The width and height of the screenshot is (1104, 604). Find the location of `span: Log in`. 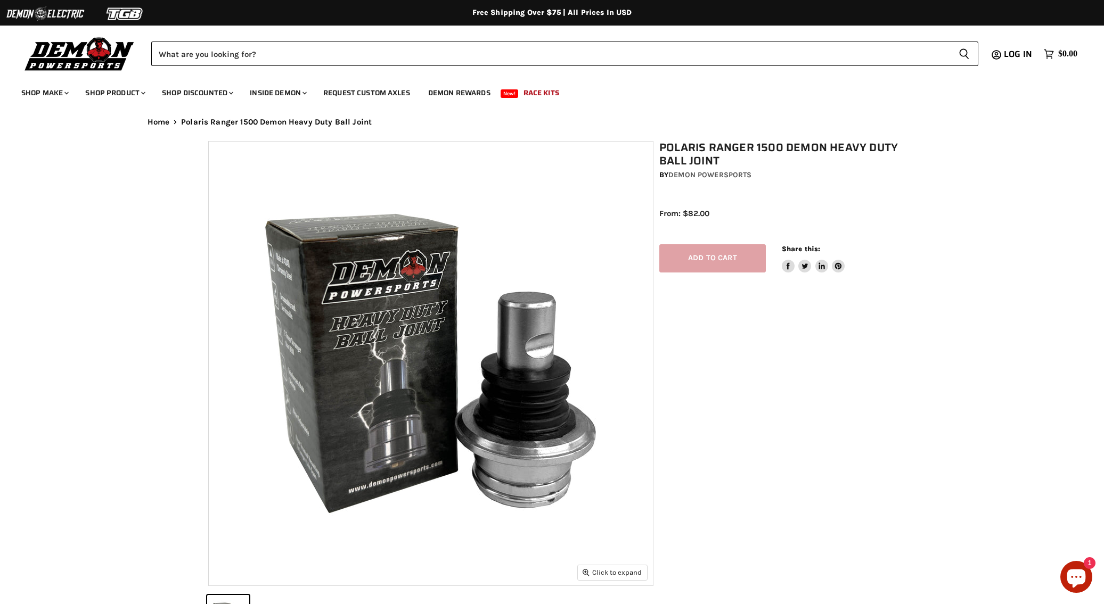

span: Log in is located at coordinates (1017, 54).